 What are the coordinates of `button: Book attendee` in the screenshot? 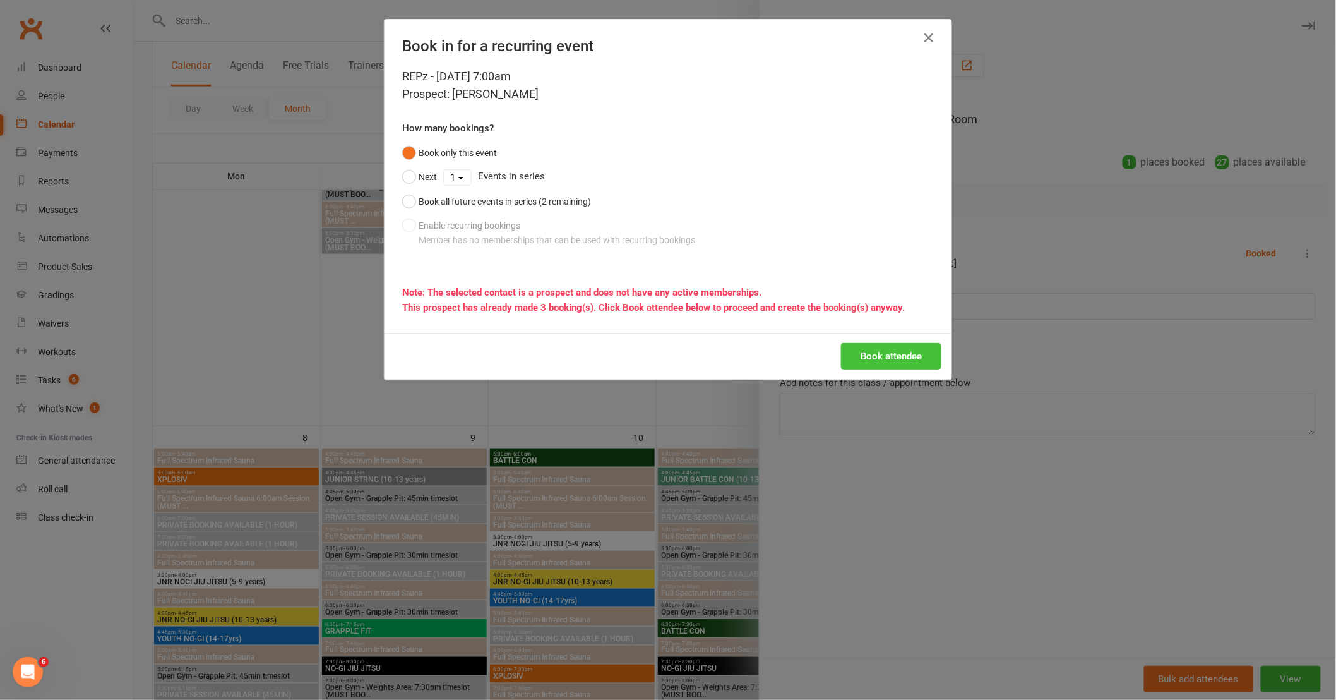 It's located at (891, 356).